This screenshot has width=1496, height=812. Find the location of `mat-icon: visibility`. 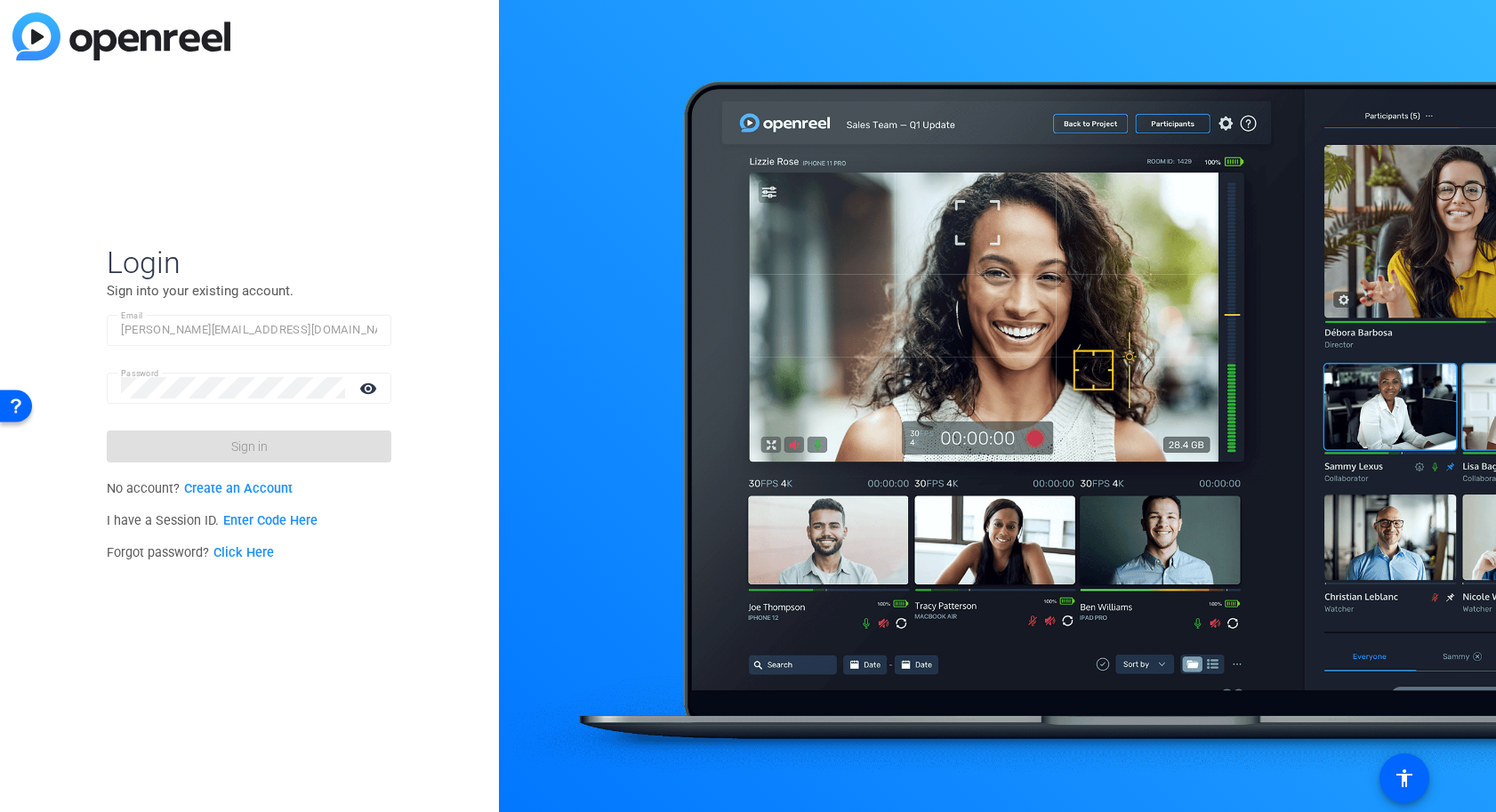

mat-icon: visibility is located at coordinates (370, 387).